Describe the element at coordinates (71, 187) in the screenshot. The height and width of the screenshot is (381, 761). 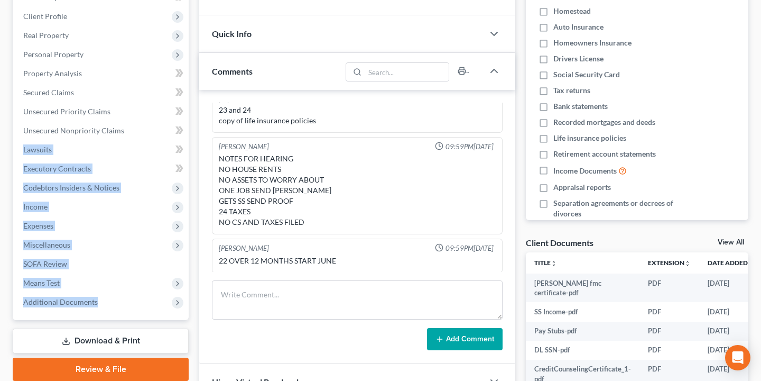
I see `span: Codebtors Insiders & Notices` at that location.